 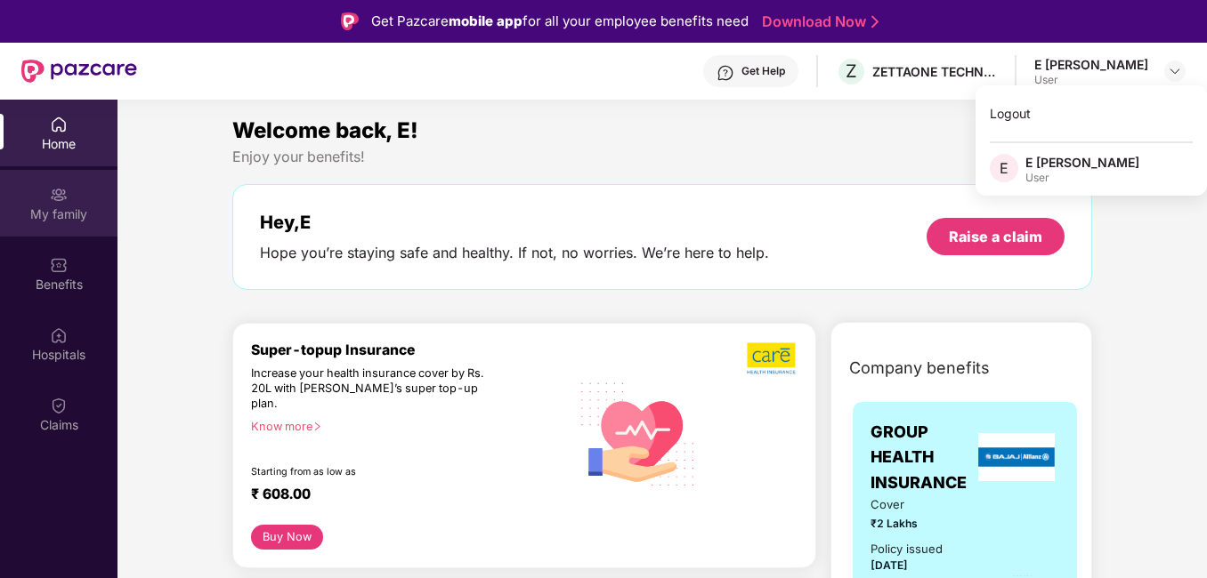 I want to click on div: Logout, so click(x=1091, y=113).